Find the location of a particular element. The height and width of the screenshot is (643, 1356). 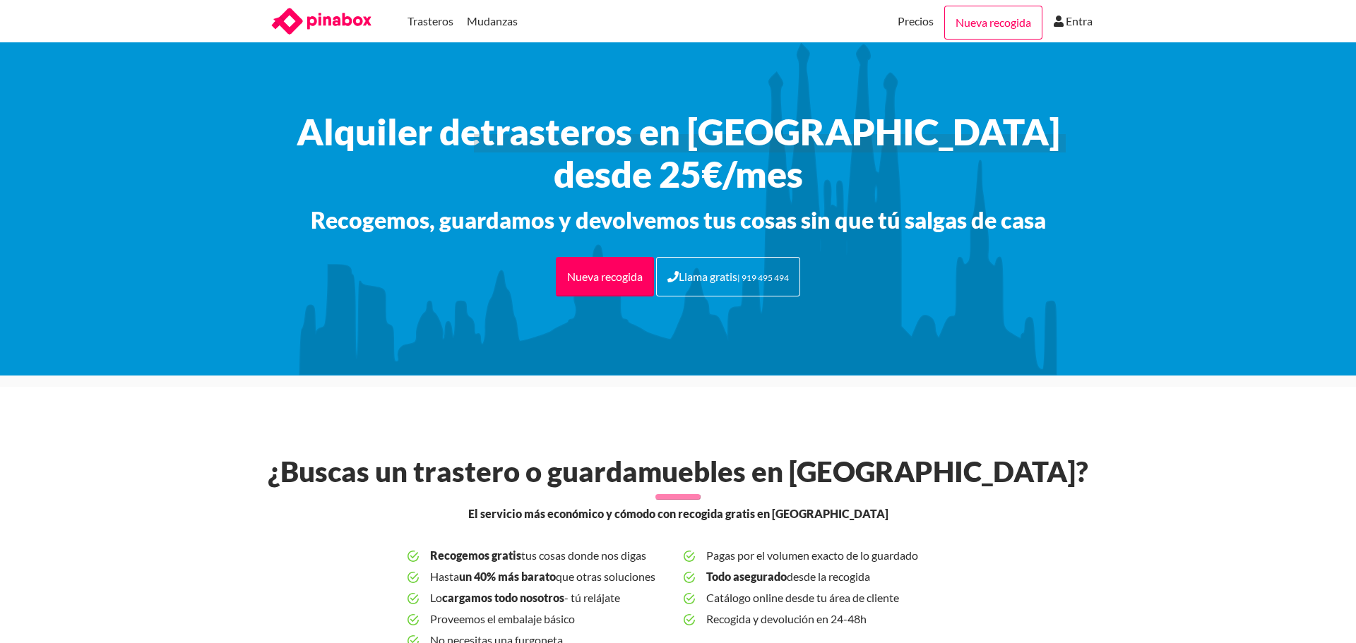

div: Chat Widget is located at coordinates (1320, 609).